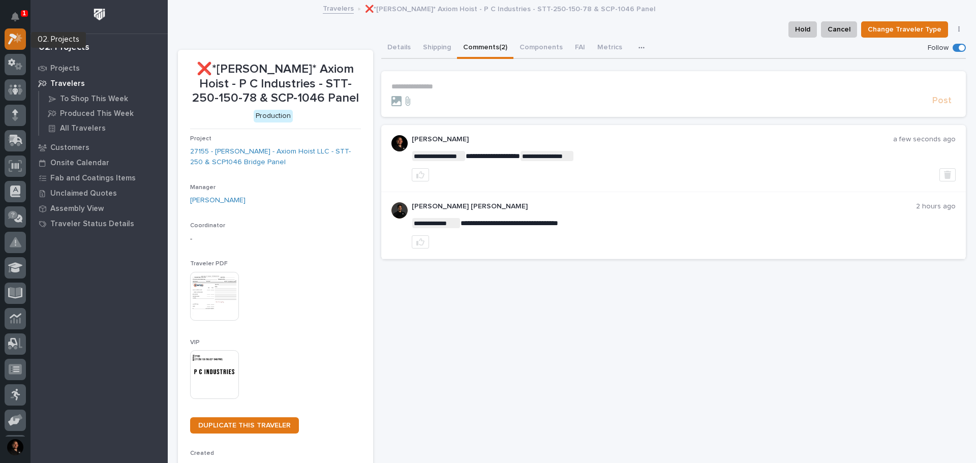 This screenshot has width=976, height=463. I want to click on p: All Travelers, so click(83, 129).